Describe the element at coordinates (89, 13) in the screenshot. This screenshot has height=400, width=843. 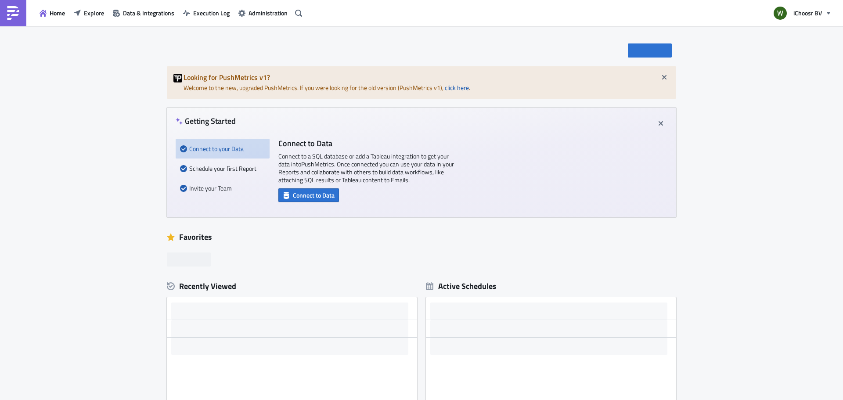
I see `button: Explore` at that location.